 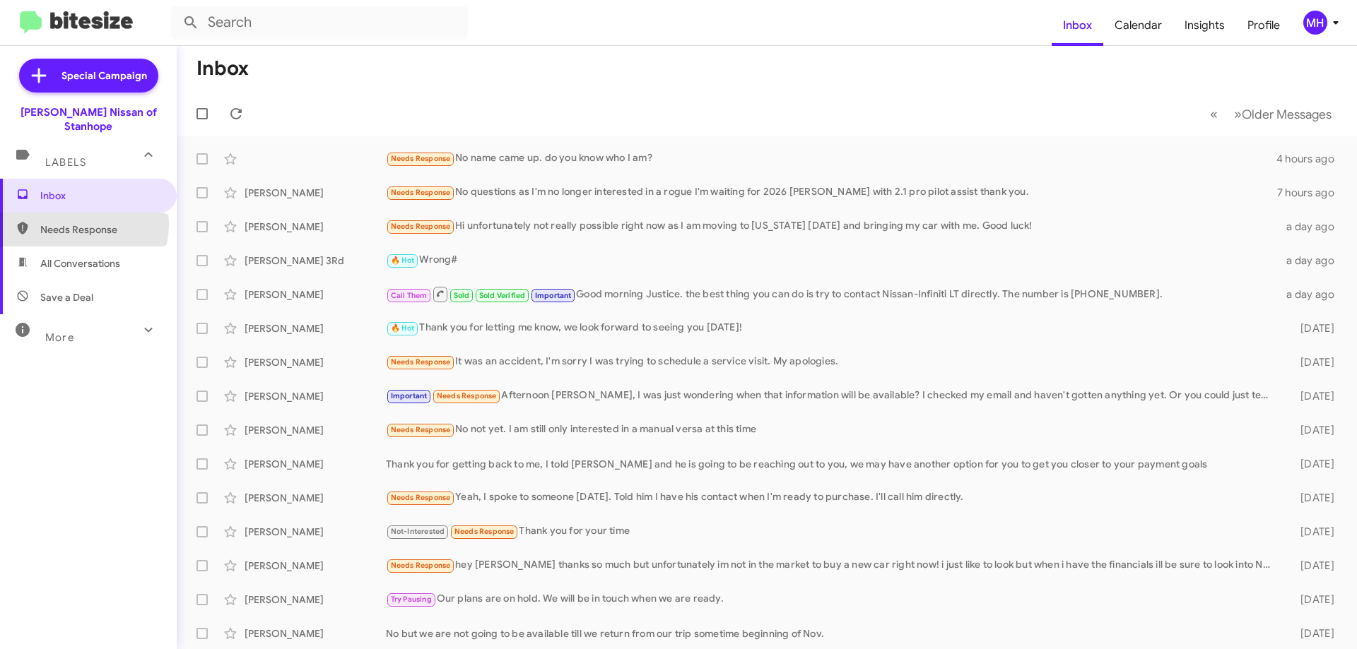 I want to click on span: Not-Interested, so click(x=418, y=531).